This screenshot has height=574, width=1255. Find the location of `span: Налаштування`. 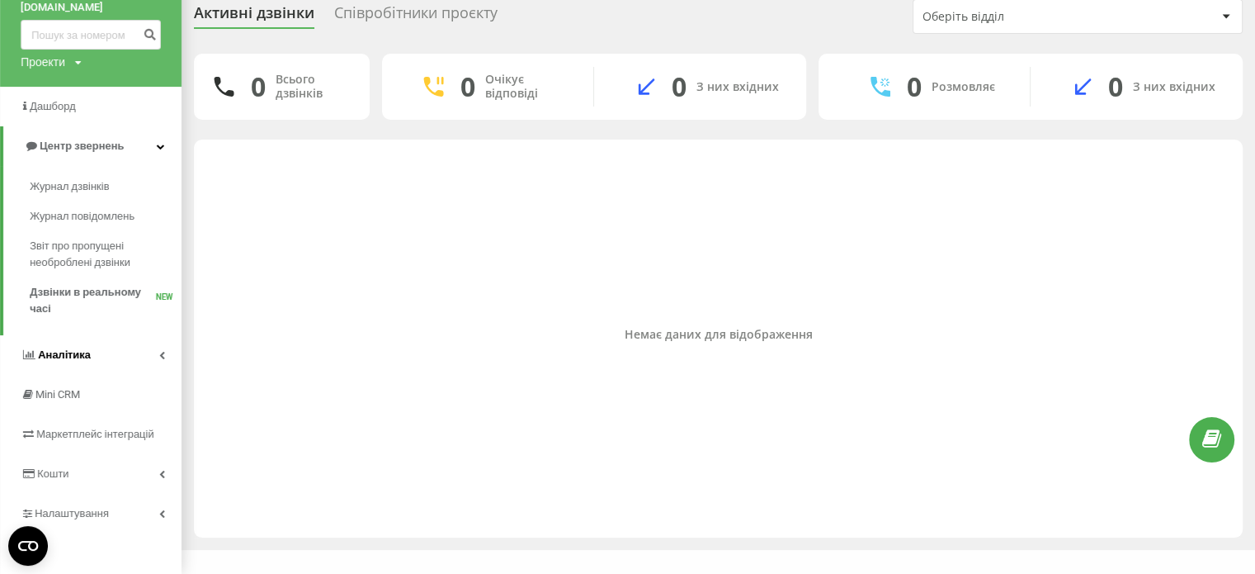

span: Налаштування is located at coordinates (72, 513).